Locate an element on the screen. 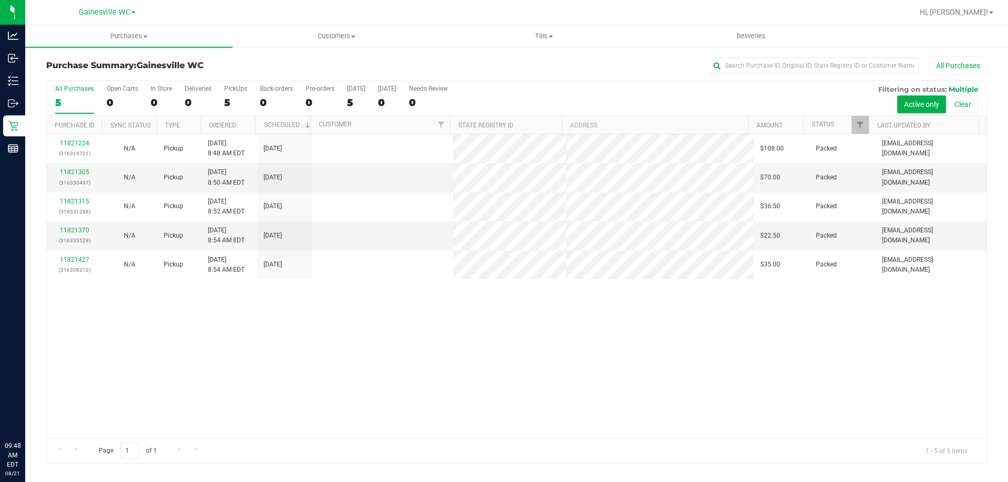  div: In Store is located at coordinates (161, 89).